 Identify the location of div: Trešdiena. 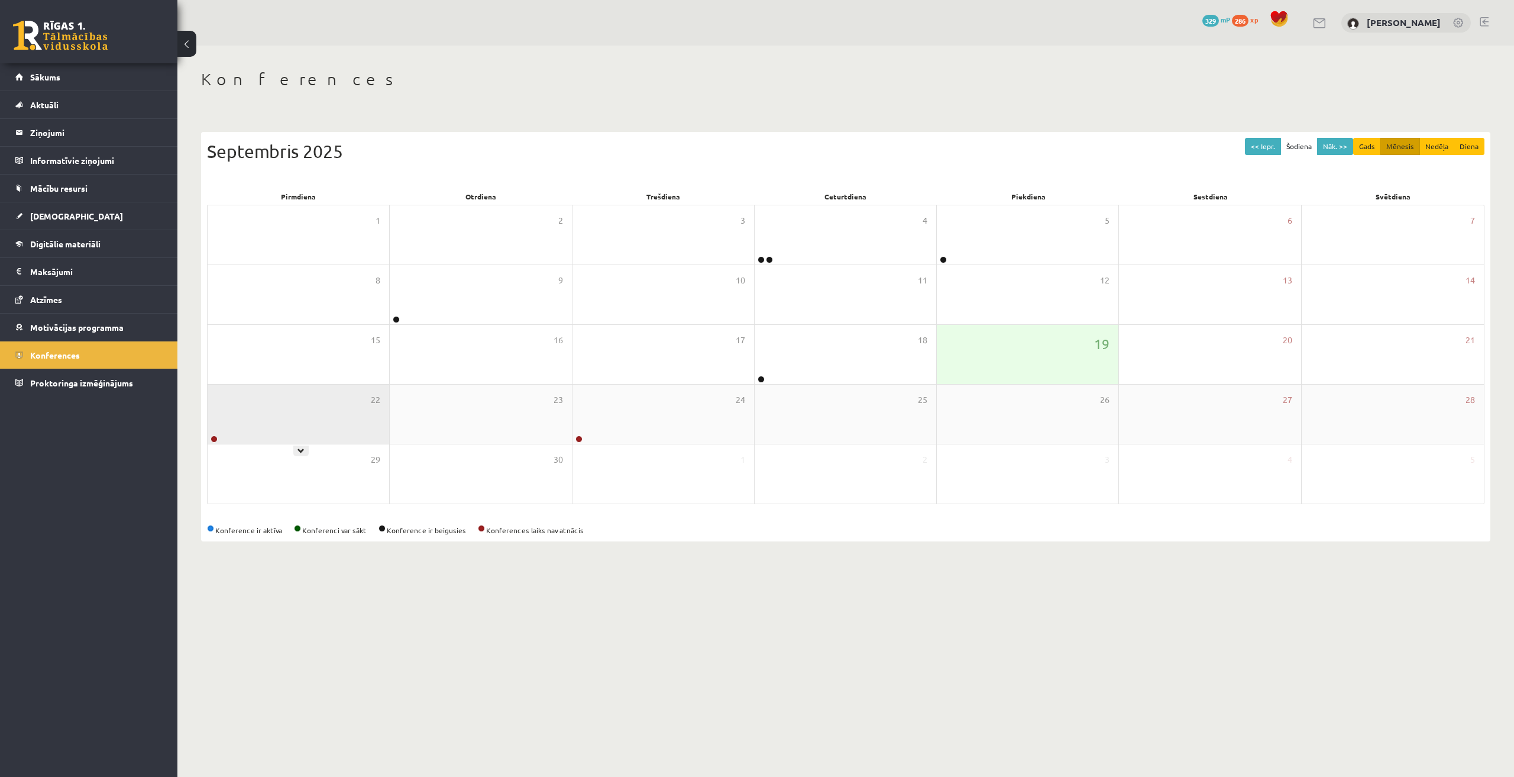
(663, 196).